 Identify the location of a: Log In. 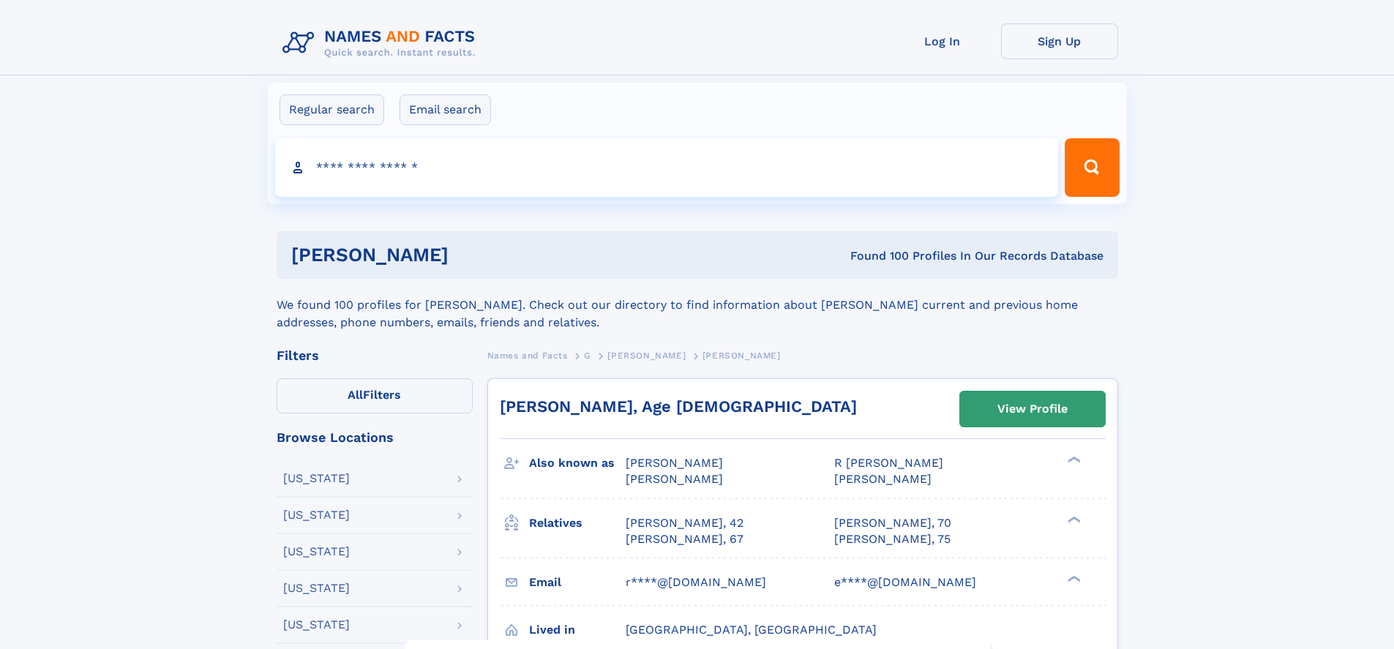
(943, 41).